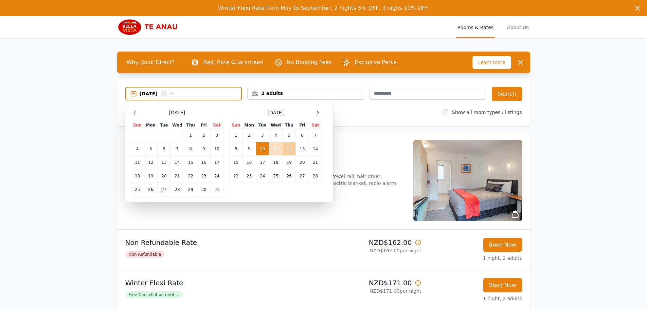 The width and height of the screenshot is (647, 309). Describe the element at coordinates (191, 190) in the screenshot. I see `td: 29` at that location.